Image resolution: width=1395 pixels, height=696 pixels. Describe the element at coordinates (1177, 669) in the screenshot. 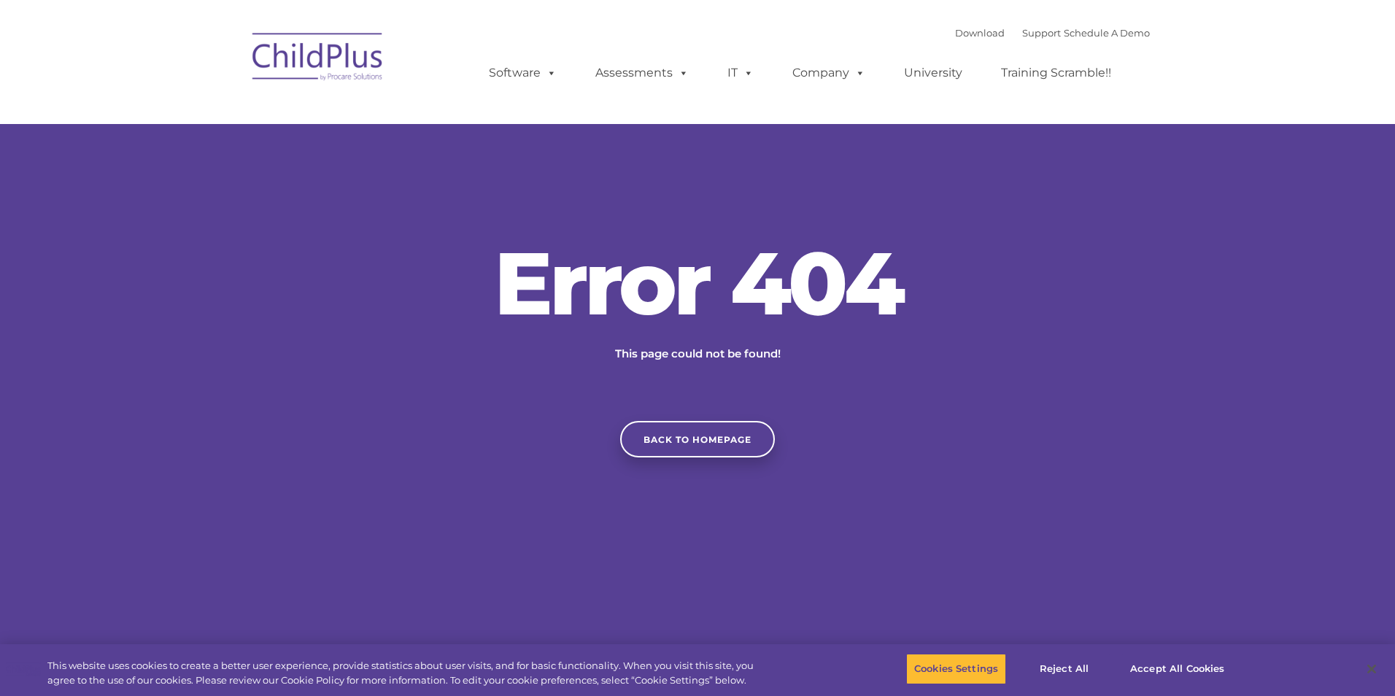

I see `button: Accept All Cookies` at that location.